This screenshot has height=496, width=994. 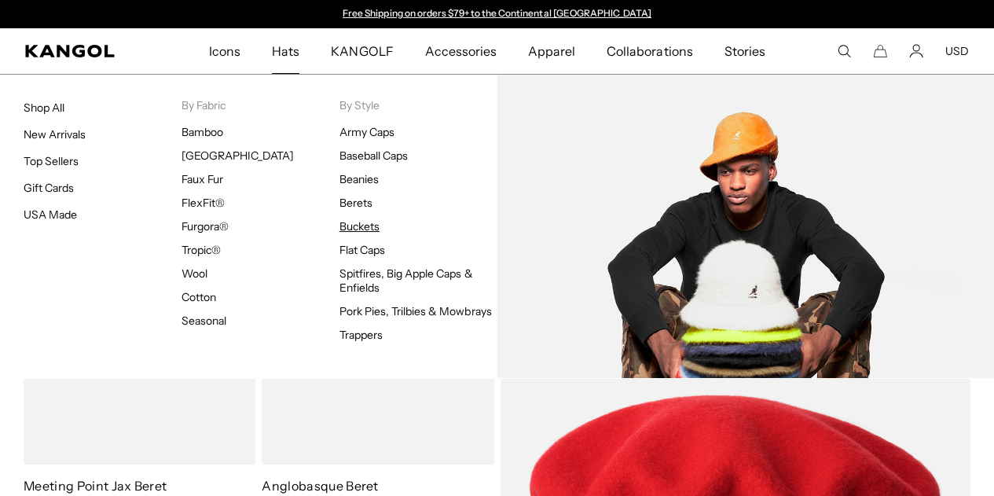 I want to click on a: KANGOLF, so click(x=361, y=51).